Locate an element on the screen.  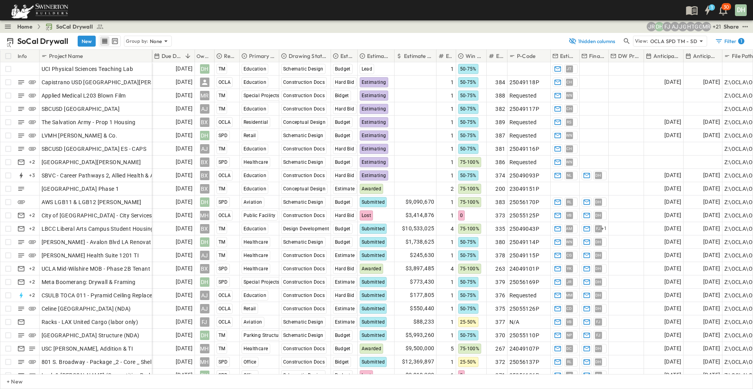
span: Conceptual Design is located at coordinates (304, 122).